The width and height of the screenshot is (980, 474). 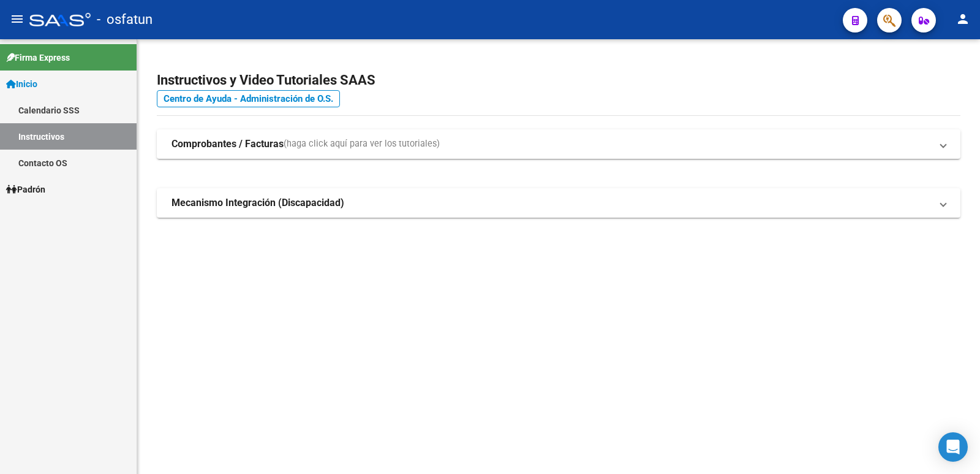 I want to click on mat-icon: menu, so click(x=17, y=19).